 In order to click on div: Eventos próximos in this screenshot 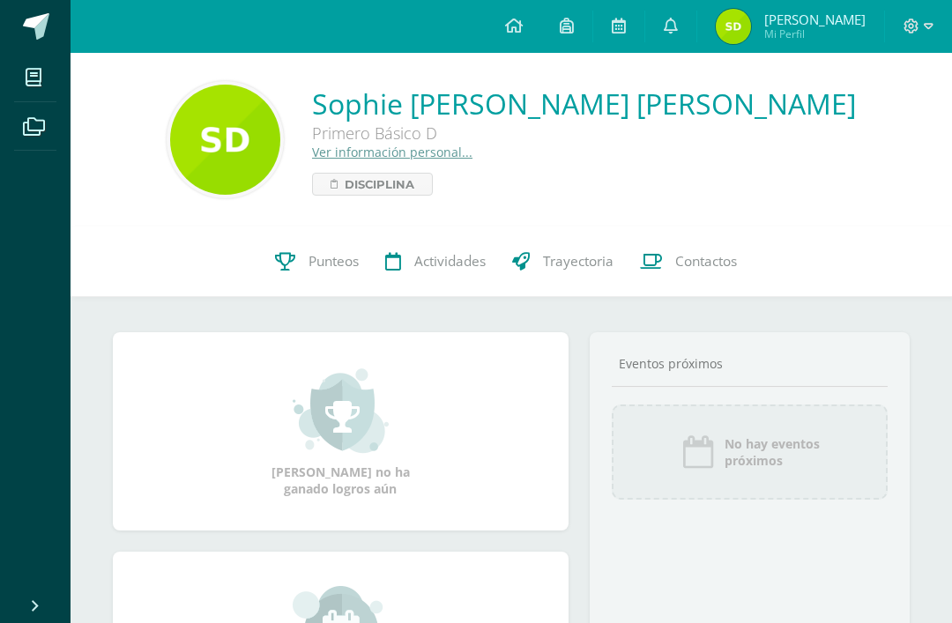, I will do `click(750, 363)`.